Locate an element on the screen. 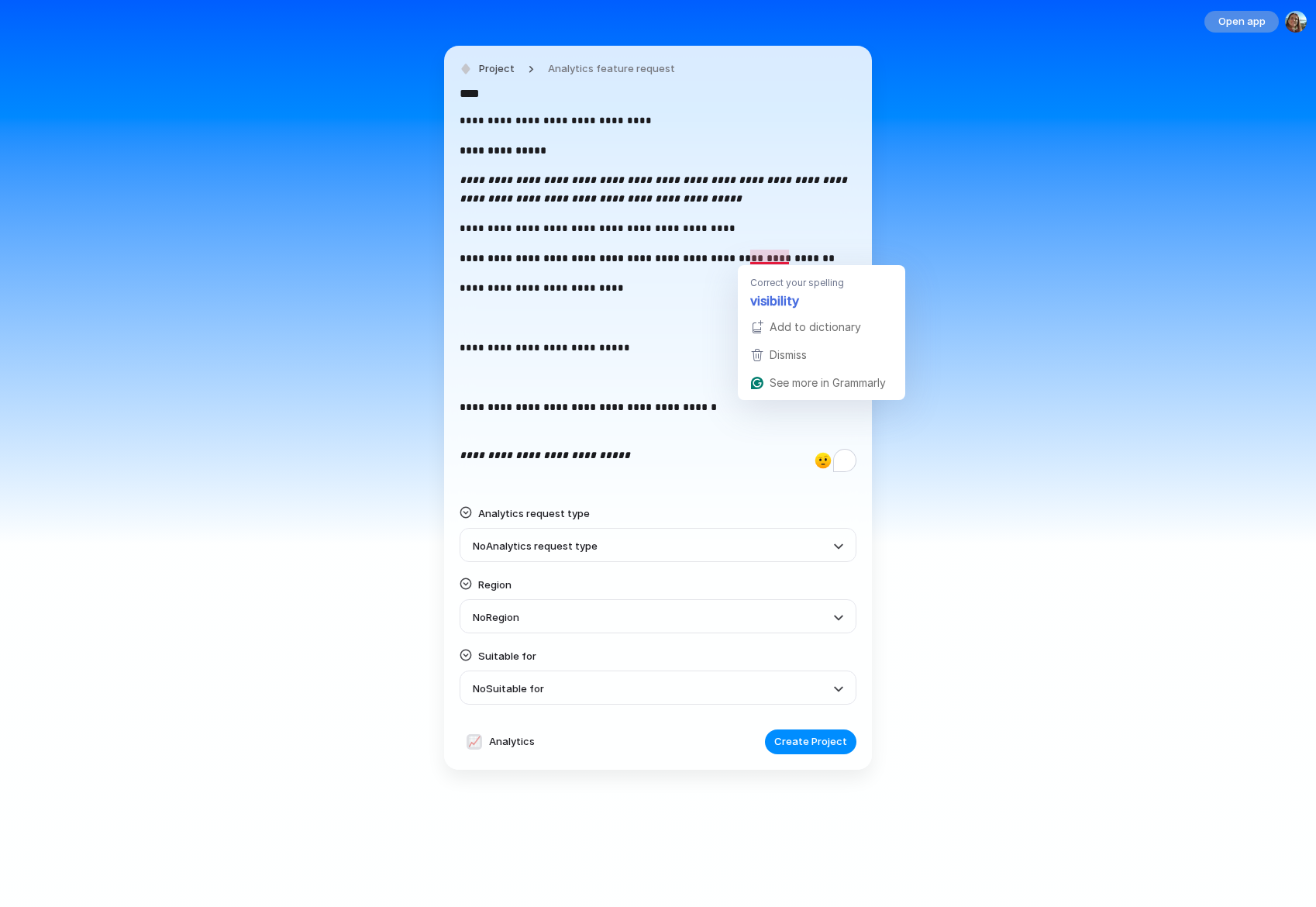 The image size is (1316, 907). span: Analytics request type is located at coordinates (534, 513).